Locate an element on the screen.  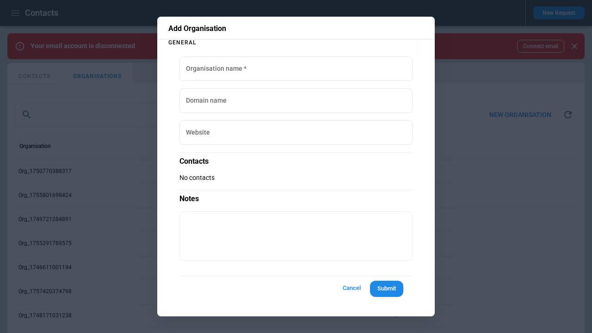
p: Contacts is located at coordinates (296, 159).